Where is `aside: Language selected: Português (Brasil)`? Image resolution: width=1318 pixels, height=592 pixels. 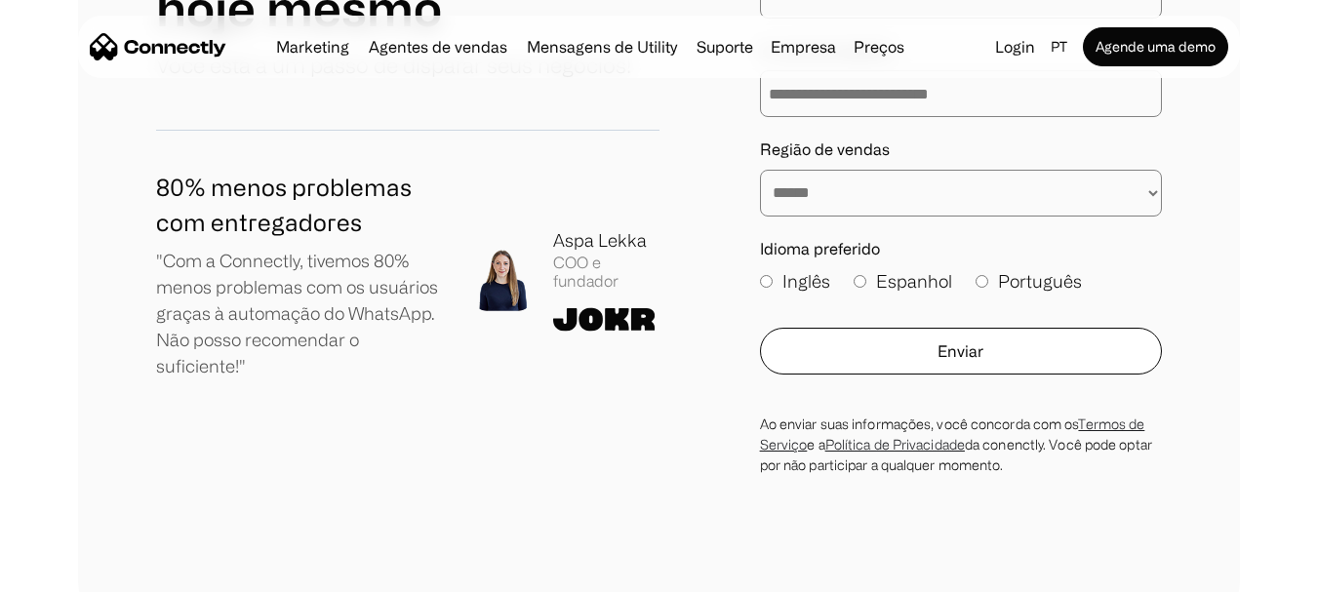 aside: Language selected: Português (Brasil) is located at coordinates (68, 571).